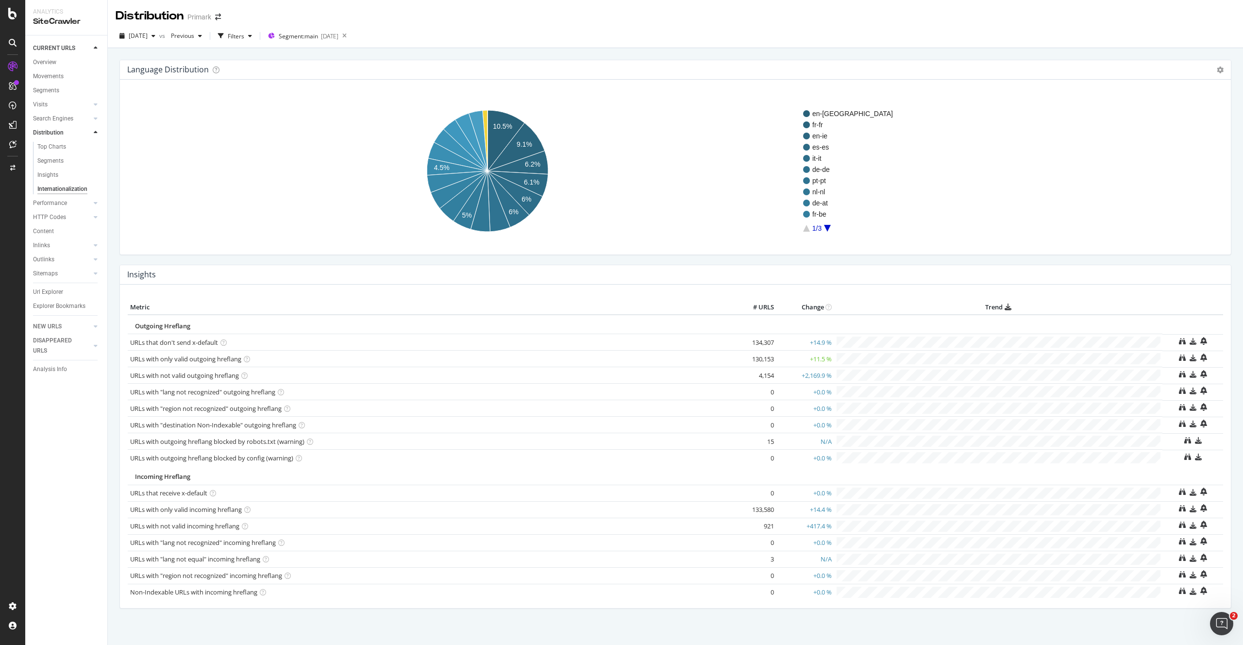 This screenshot has height=645, width=1243. I want to click on a: URLs with "destination Non-Indexable" outgoing hreflang, so click(213, 425).